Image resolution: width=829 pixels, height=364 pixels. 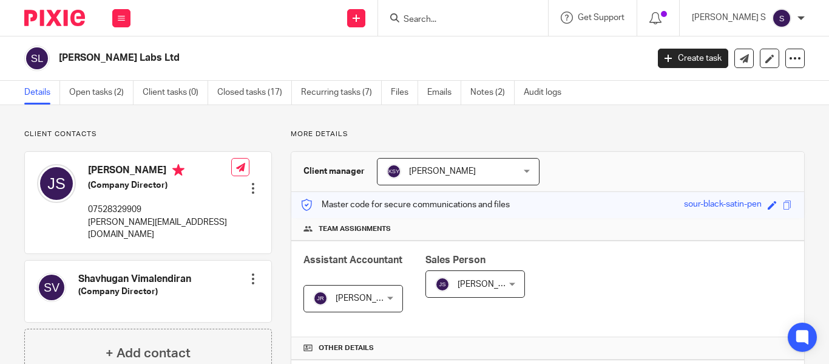 What do you see at coordinates (341, 92) in the screenshot?
I see `a: Recurring tasks (7)` at bounding box center [341, 92].